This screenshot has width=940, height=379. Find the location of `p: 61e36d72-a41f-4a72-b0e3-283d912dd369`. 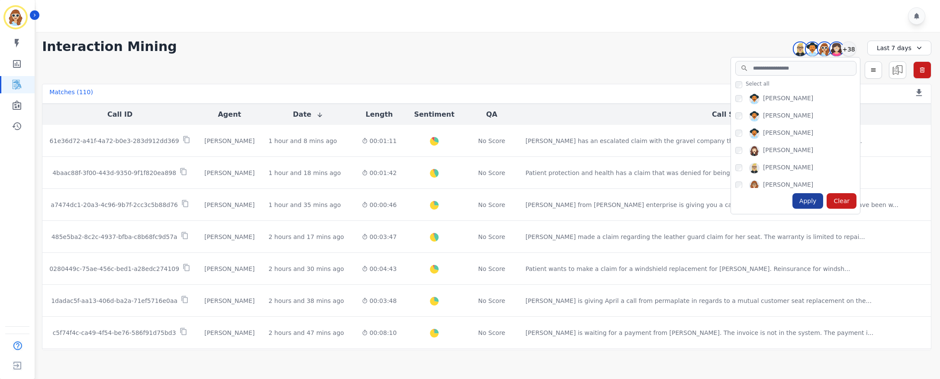

p: 61e36d72-a41f-4a72-b0e3-283d912dd369 is located at coordinates (114, 141).